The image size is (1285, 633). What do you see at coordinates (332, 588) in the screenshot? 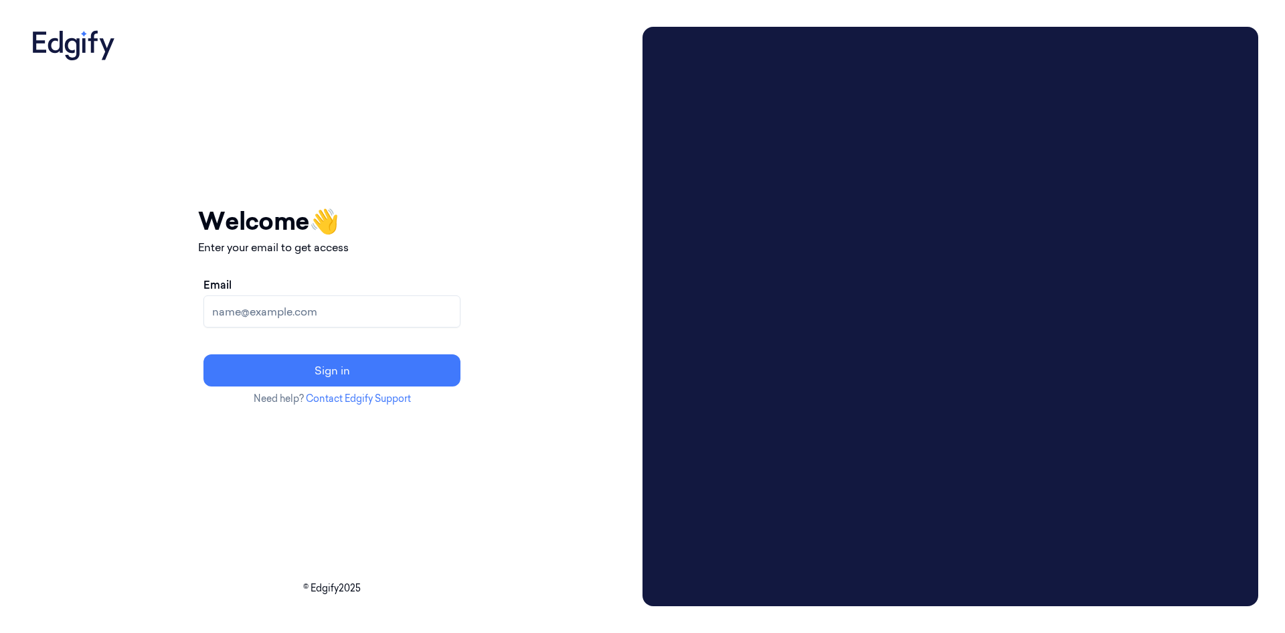
I see `p: © Edgify 2025` at bounding box center [332, 588].